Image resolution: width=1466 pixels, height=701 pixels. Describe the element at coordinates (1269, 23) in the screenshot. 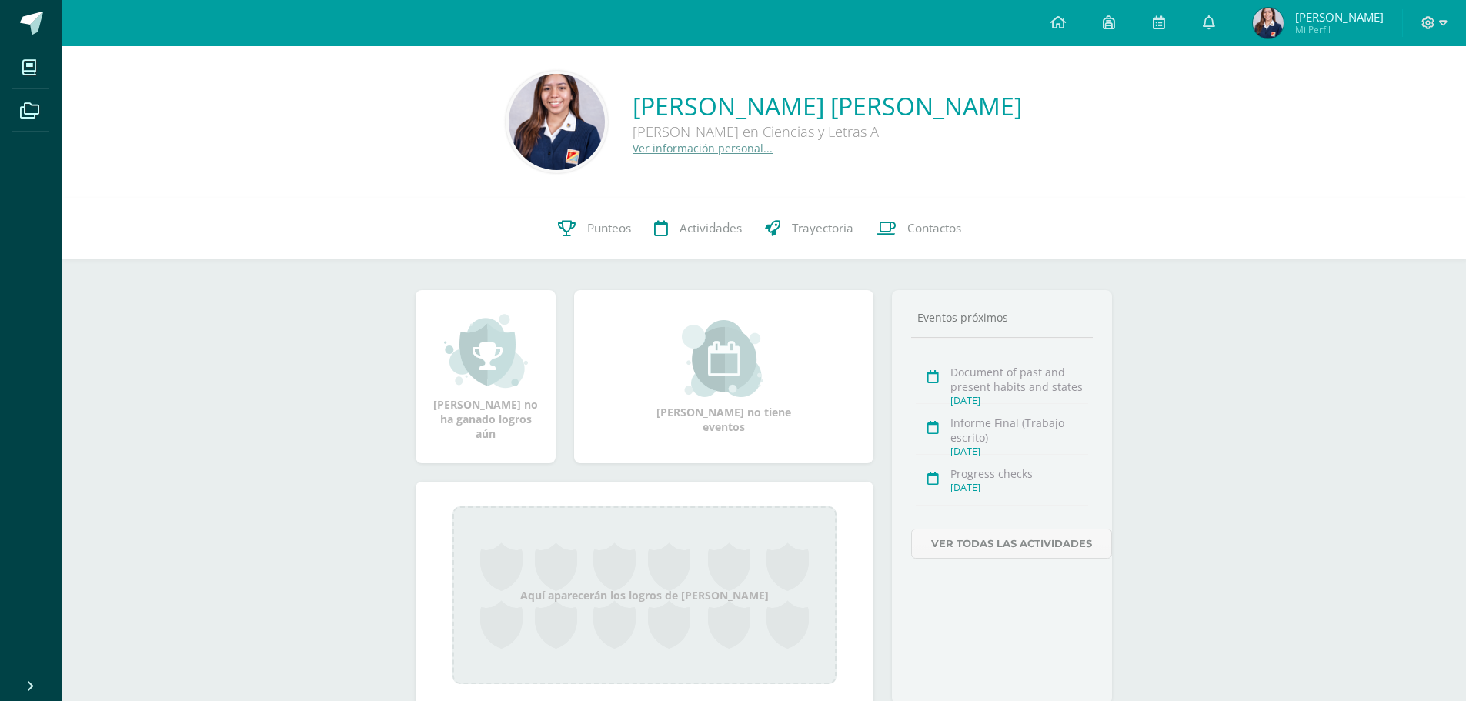

I see `img: 7149537406fec5d47b2fc25a05a92575.png` at that location.